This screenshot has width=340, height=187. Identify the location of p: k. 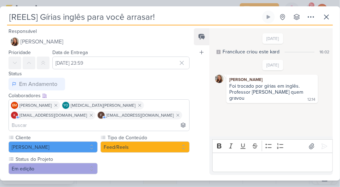
(15, 116).